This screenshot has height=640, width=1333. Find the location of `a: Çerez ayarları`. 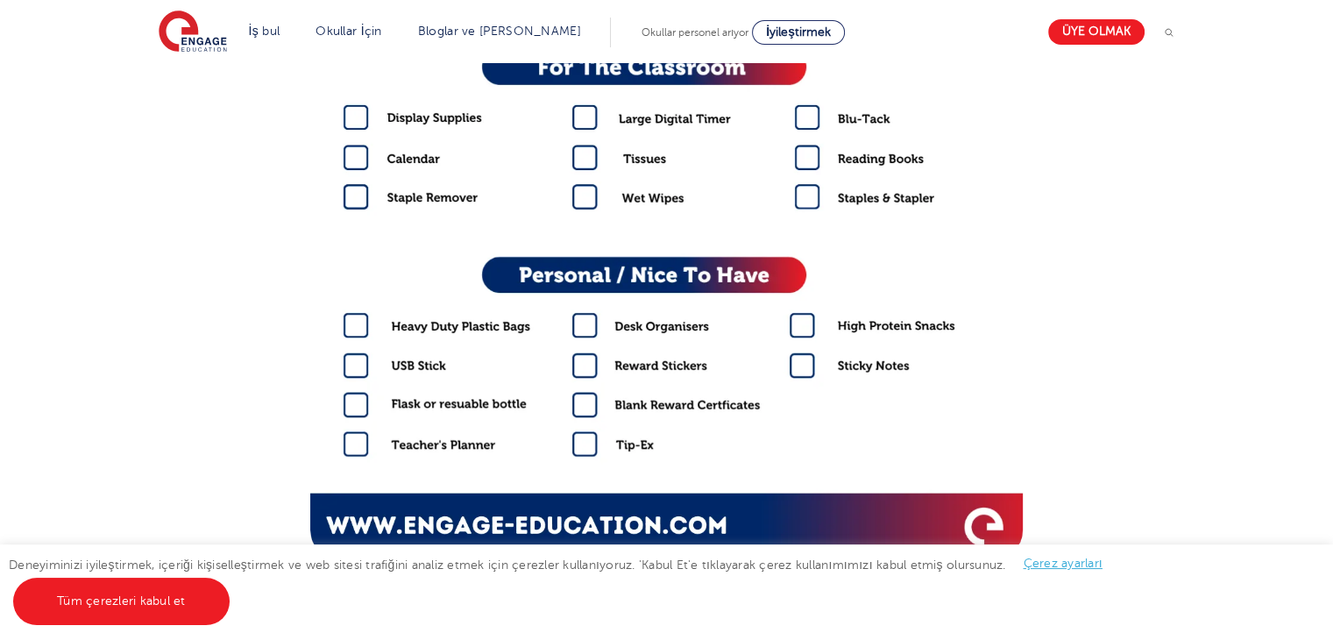

a: Çerez ayarları is located at coordinates (1062, 563).